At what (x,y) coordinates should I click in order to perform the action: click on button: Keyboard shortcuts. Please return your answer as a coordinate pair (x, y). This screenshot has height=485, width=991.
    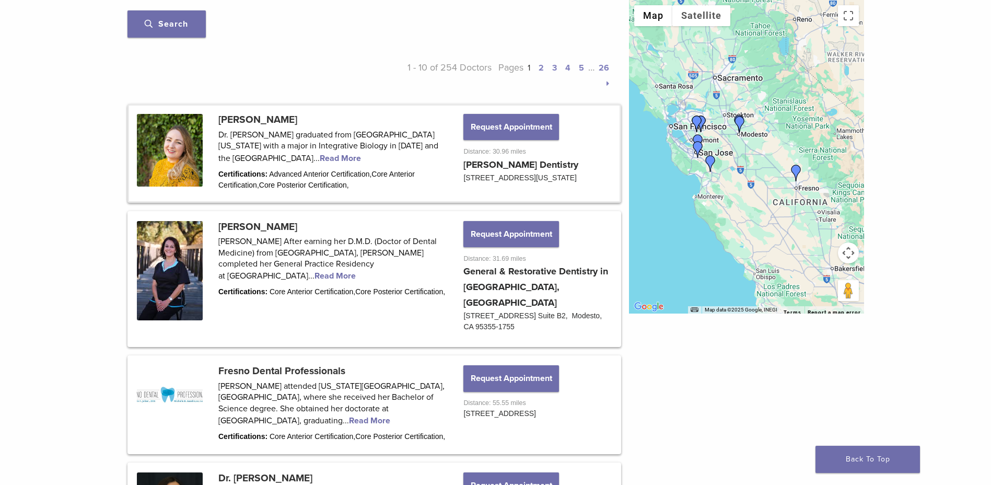
    Looking at the image, I should click on (694, 310).